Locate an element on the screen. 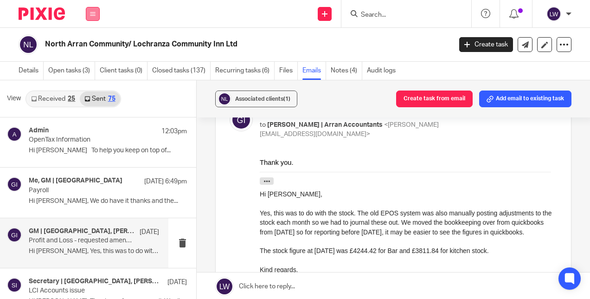 The height and width of the screenshot is (299, 590). a: Notes (4) is located at coordinates (347, 71).